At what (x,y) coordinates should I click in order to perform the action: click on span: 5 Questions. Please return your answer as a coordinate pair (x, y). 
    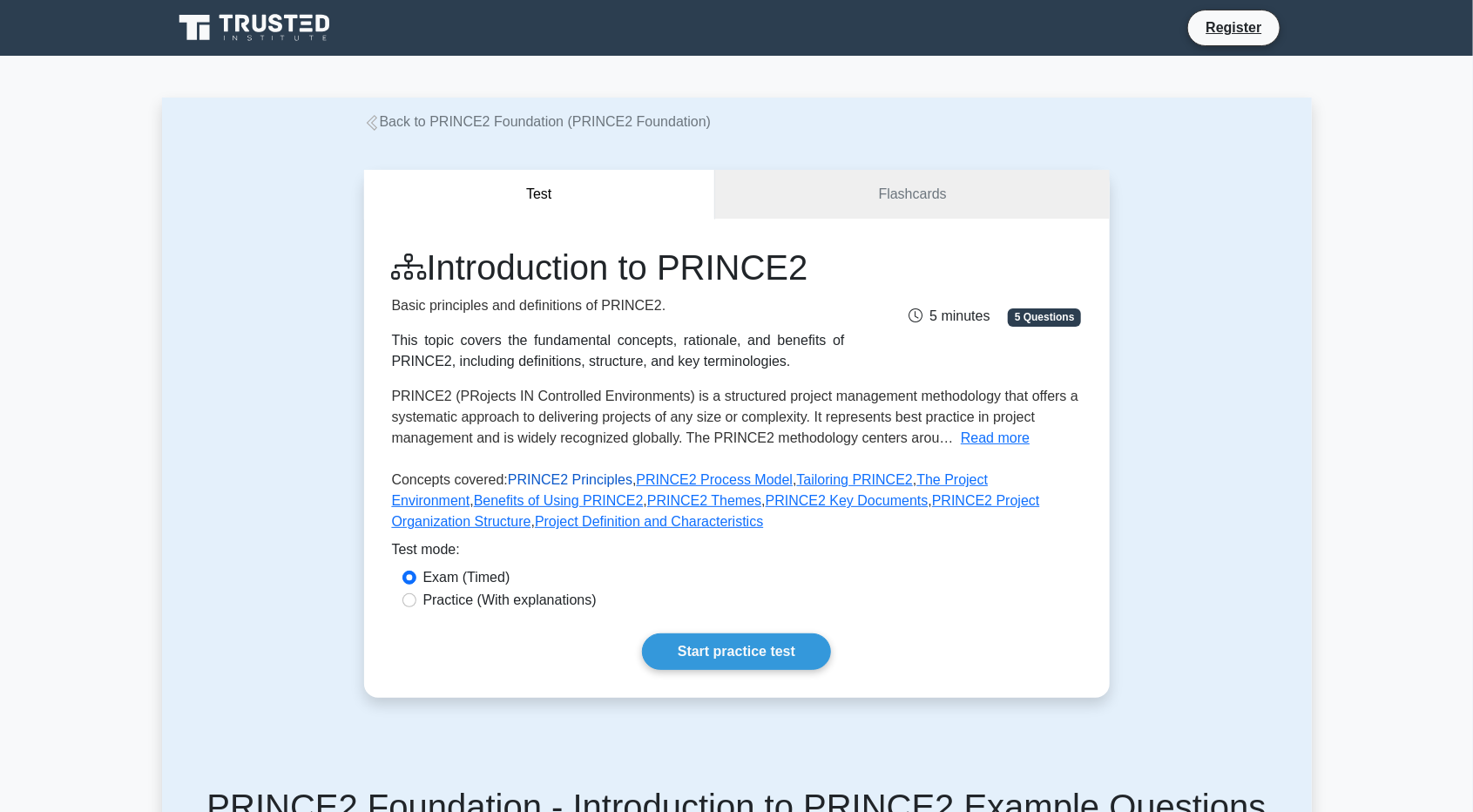
    Looking at the image, I should click on (1045, 317).